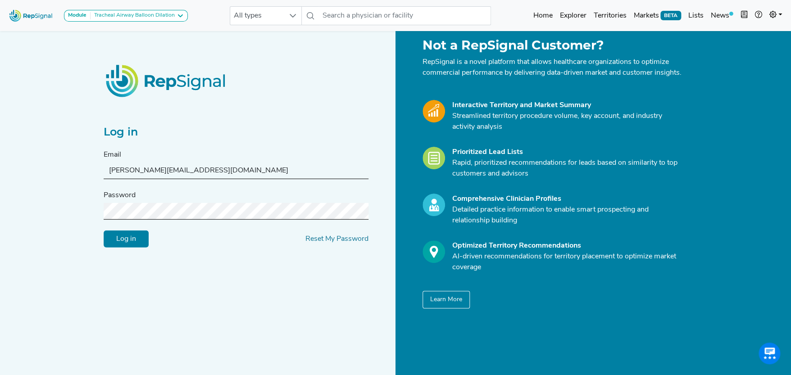 Image resolution: width=791 pixels, height=375 pixels. Describe the element at coordinates (434, 252) in the screenshot. I see `img: Optimize_Icon.261f85db.svg` at that location.